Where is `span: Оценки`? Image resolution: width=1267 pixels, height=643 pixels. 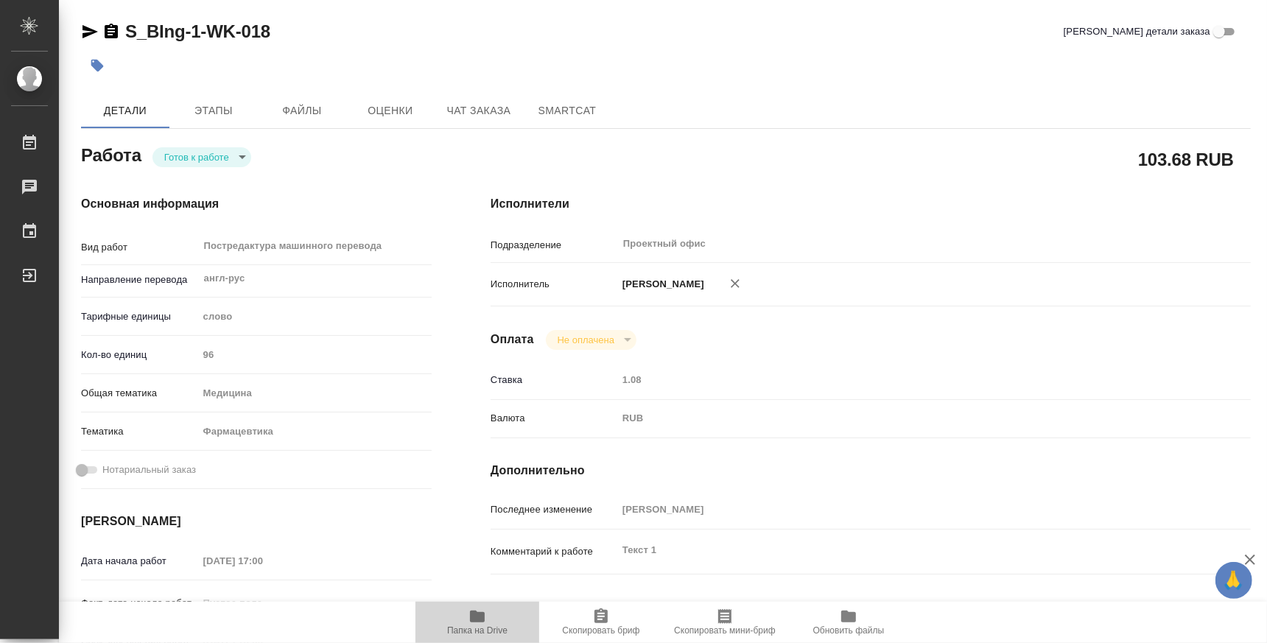
span: Оценки is located at coordinates (391, 111).